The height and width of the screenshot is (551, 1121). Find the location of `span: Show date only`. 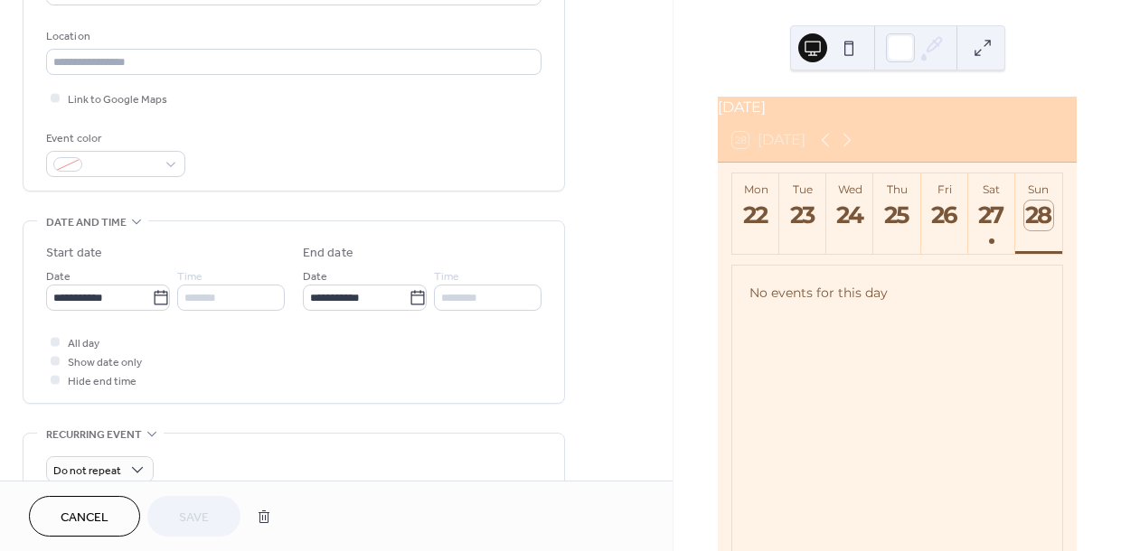

span: Show date only is located at coordinates (105, 362).